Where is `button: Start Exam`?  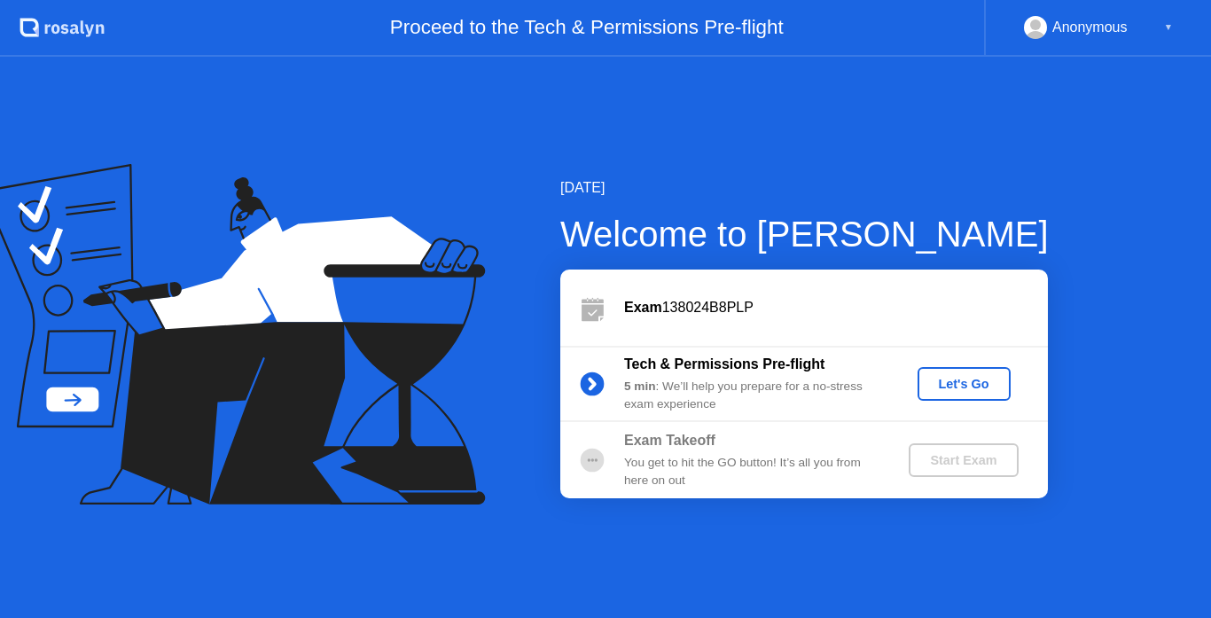 button: Start Exam is located at coordinates (963, 460).